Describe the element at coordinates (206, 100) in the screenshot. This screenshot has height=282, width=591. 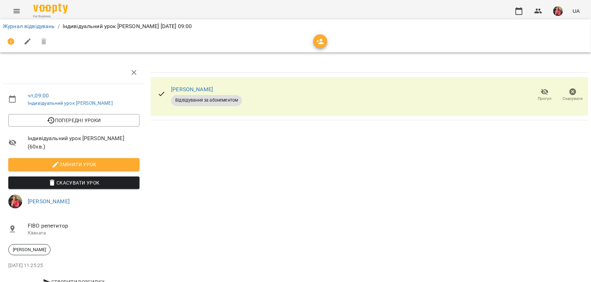
I see `span: Відвідування за абонементом` at that location.